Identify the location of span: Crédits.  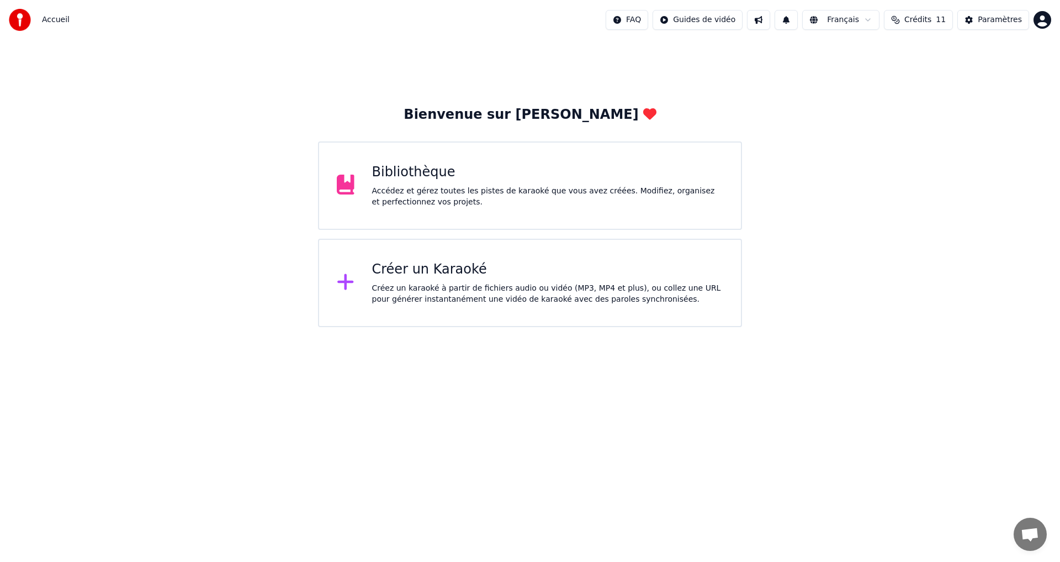
(918, 20).